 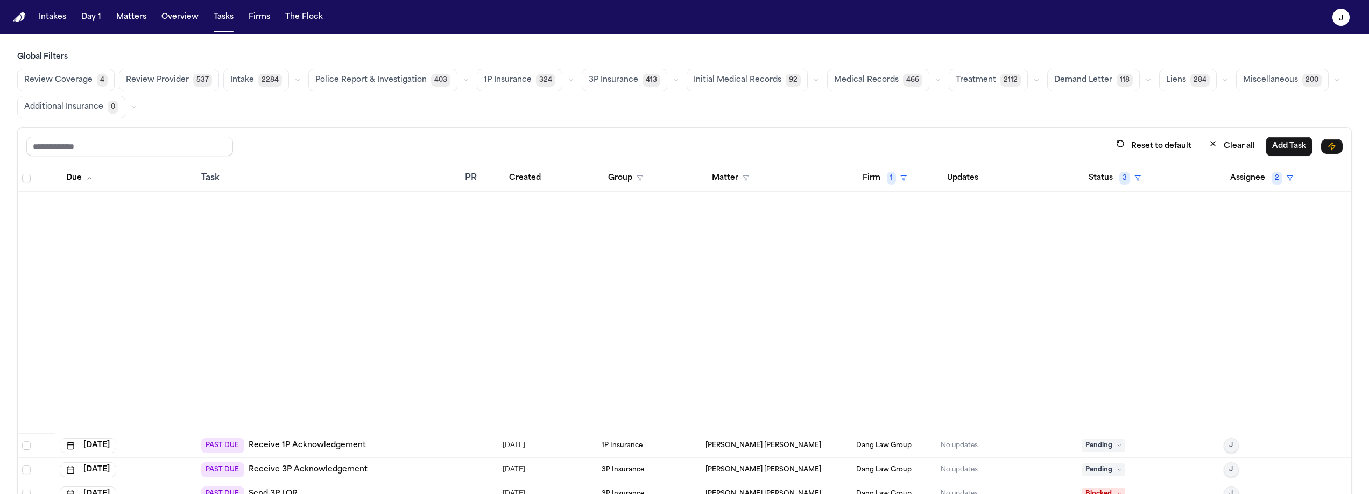 What do you see at coordinates (1311, 80) in the screenshot?
I see `span: 200` at bounding box center [1311, 80].